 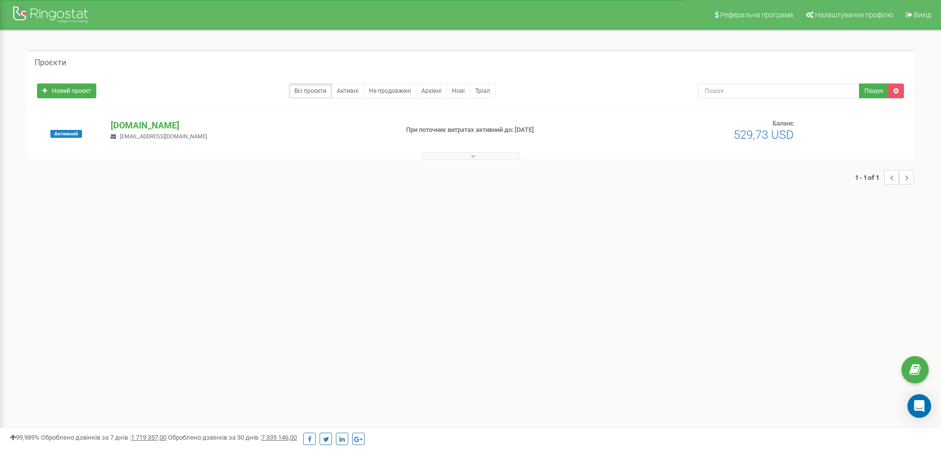 I want to click on span: Активний, so click(x=66, y=134).